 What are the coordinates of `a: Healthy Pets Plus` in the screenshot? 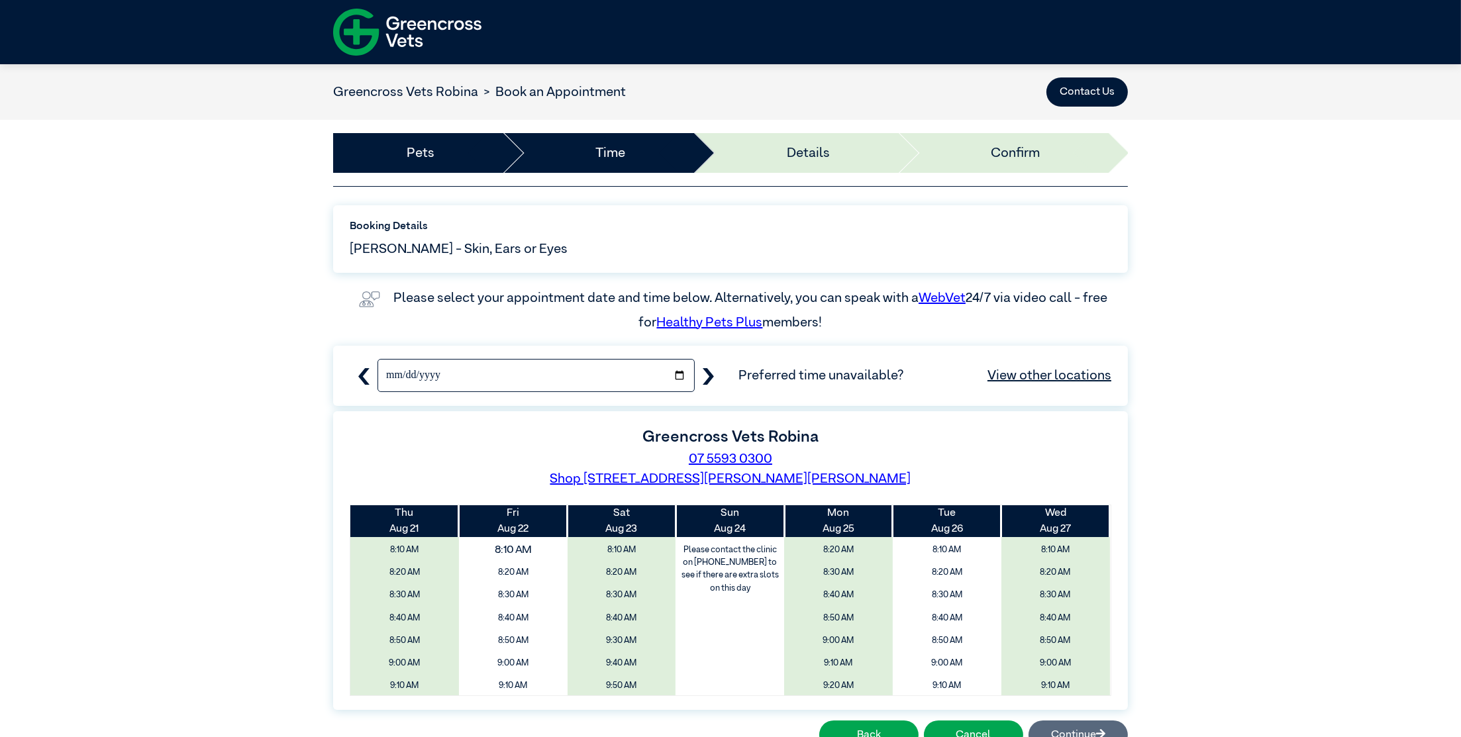 It's located at (710, 323).